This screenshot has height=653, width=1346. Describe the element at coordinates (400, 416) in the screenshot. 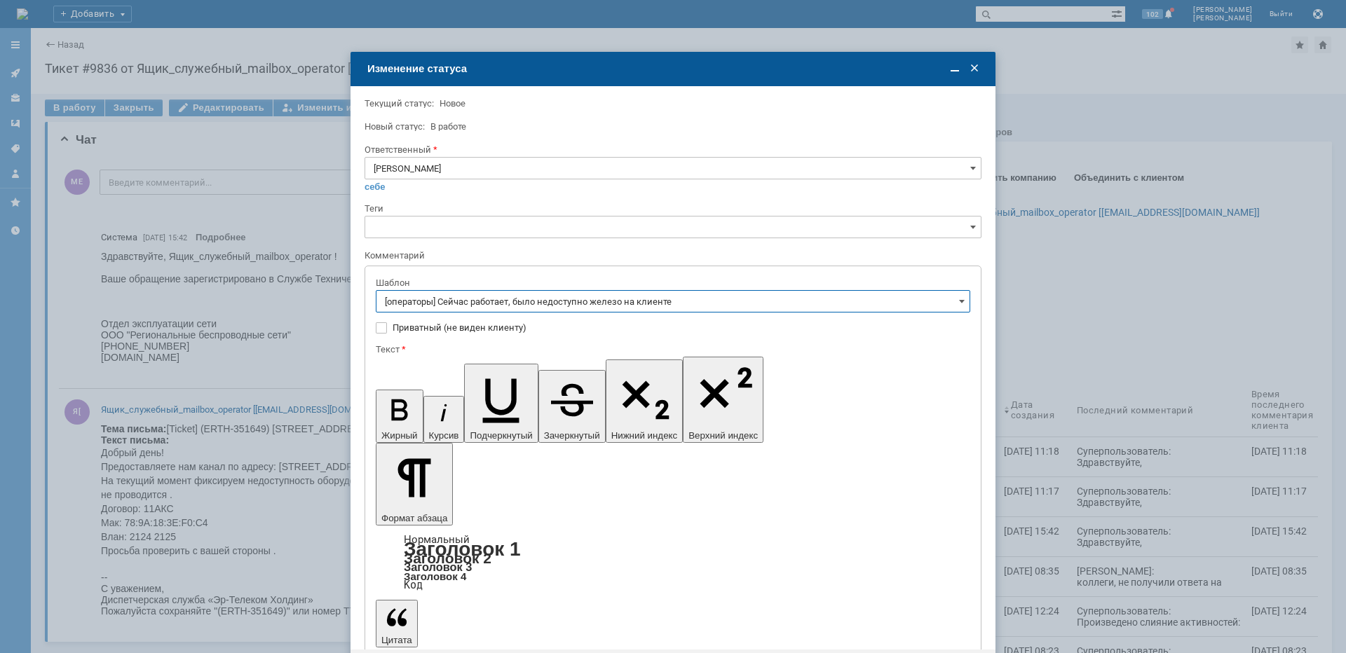

I see `button: Жирный` at that location.